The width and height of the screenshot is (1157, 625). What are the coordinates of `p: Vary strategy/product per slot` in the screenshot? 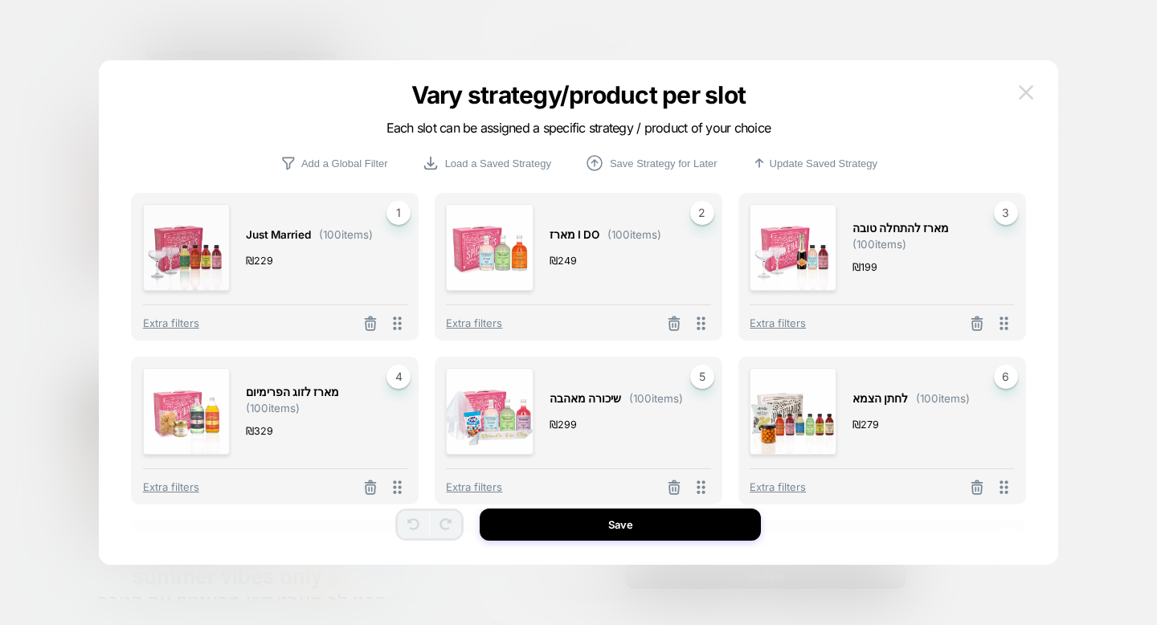 It's located at (578, 95).